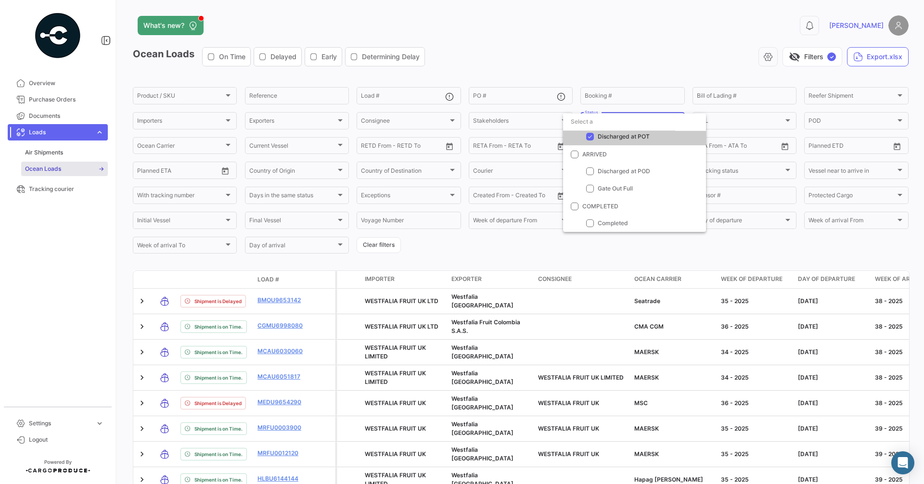 Image resolution: width=924 pixels, height=484 pixels. Describe the element at coordinates (594, 154) in the screenshot. I see `span: ARRIVED` at that location.